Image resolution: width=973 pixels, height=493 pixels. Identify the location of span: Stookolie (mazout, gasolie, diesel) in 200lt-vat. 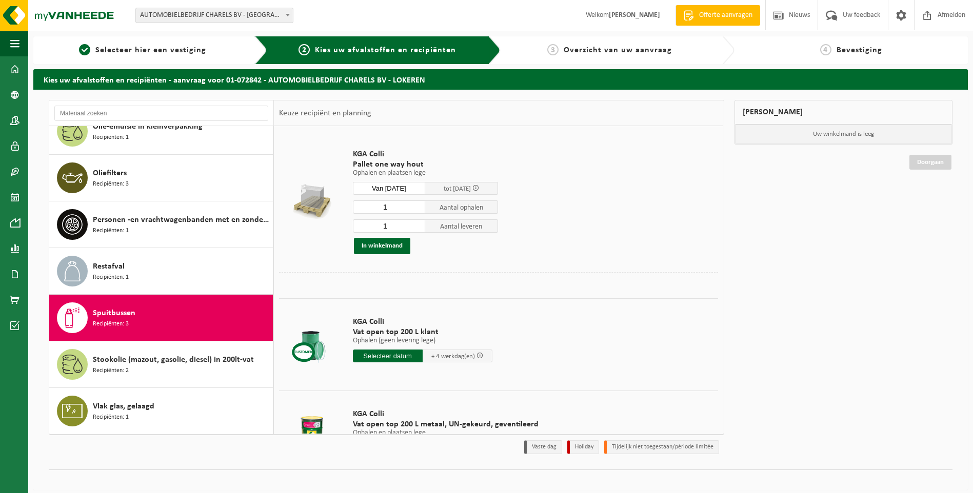
(173, 360).